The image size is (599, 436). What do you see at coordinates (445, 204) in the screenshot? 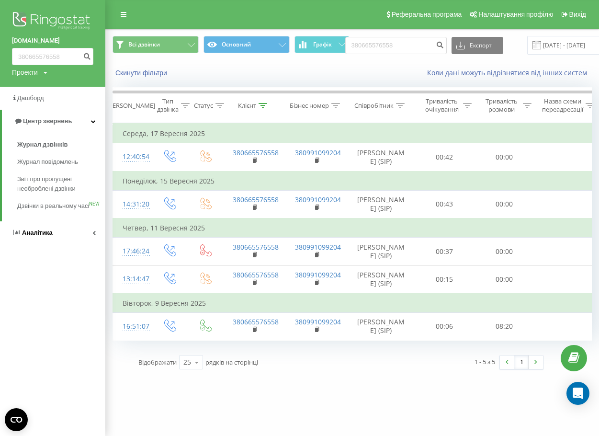
I see `td: 00:43` at bounding box center [445, 204].